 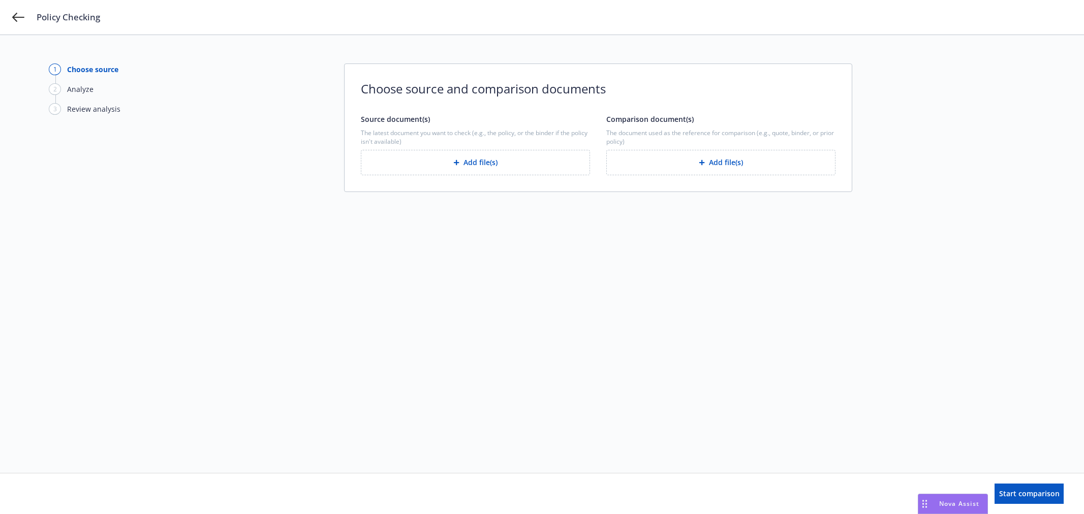 What do you see at coordinates (1029, 493) in the screenshot?
I see `span: Start comparison` at bounding box center [1029, 493].